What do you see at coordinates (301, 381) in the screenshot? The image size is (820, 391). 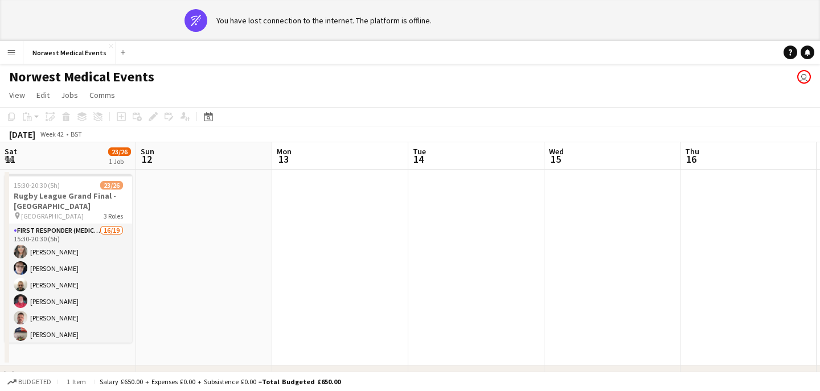 I see `span: Total Budgeted £650.00` at bounding box center [301, 381].